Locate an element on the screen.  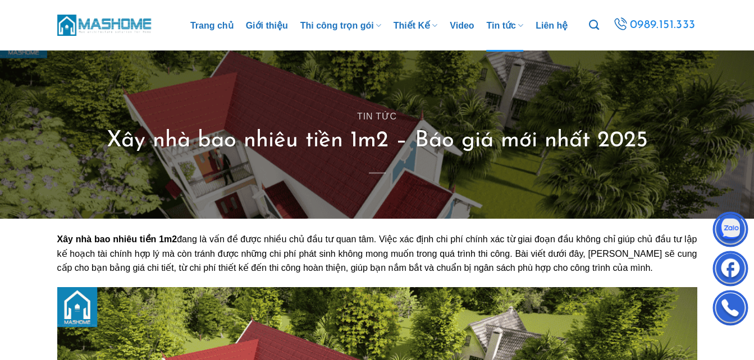
h1: Xây nhà bao nhiêu tiền 1m2 – Báo giá mới nhất 2025 is located at coordinates (377, 141).